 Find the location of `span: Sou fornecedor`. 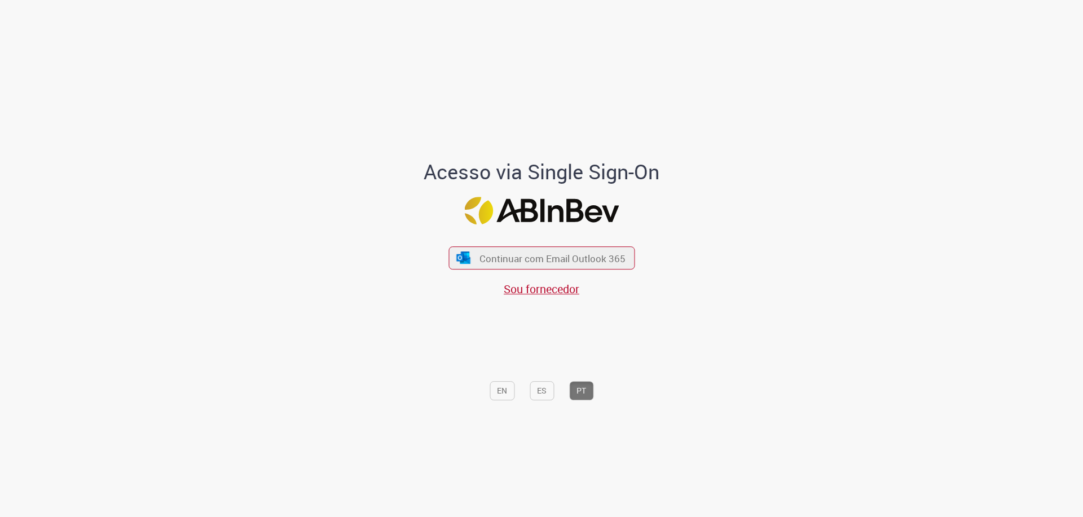

span: Sou fornecedor is located at coordinates (541, 289).